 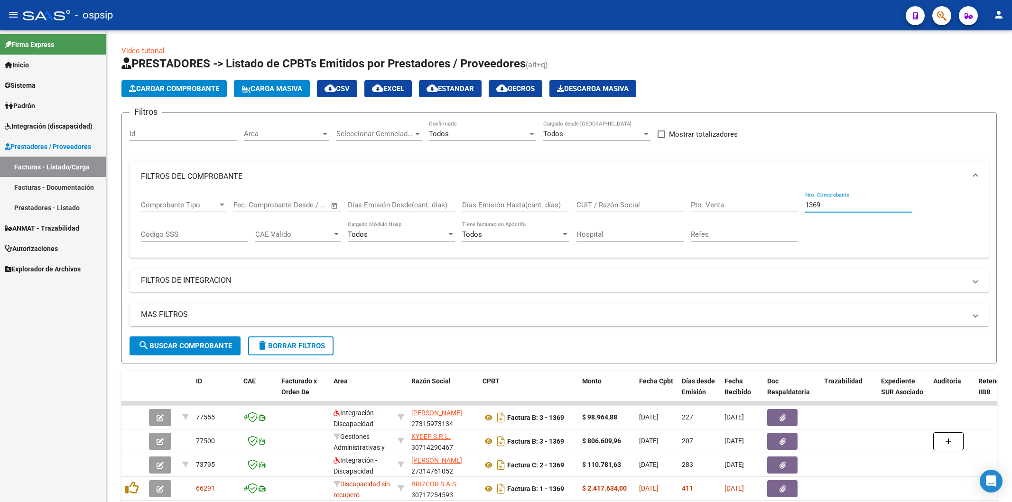 I want to click on span: Borrar Filtros, so click(x=291, y=346).